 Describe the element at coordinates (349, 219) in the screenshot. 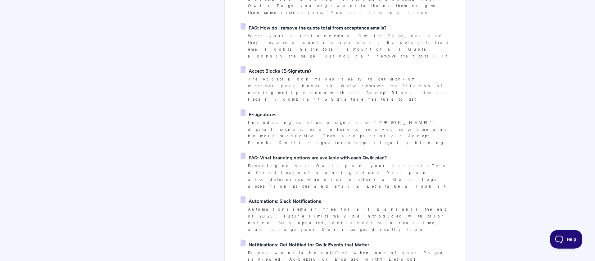

I see `p: Automations remain free for all plans until the end of 2025. Future limits may be introduced with...` at that location.